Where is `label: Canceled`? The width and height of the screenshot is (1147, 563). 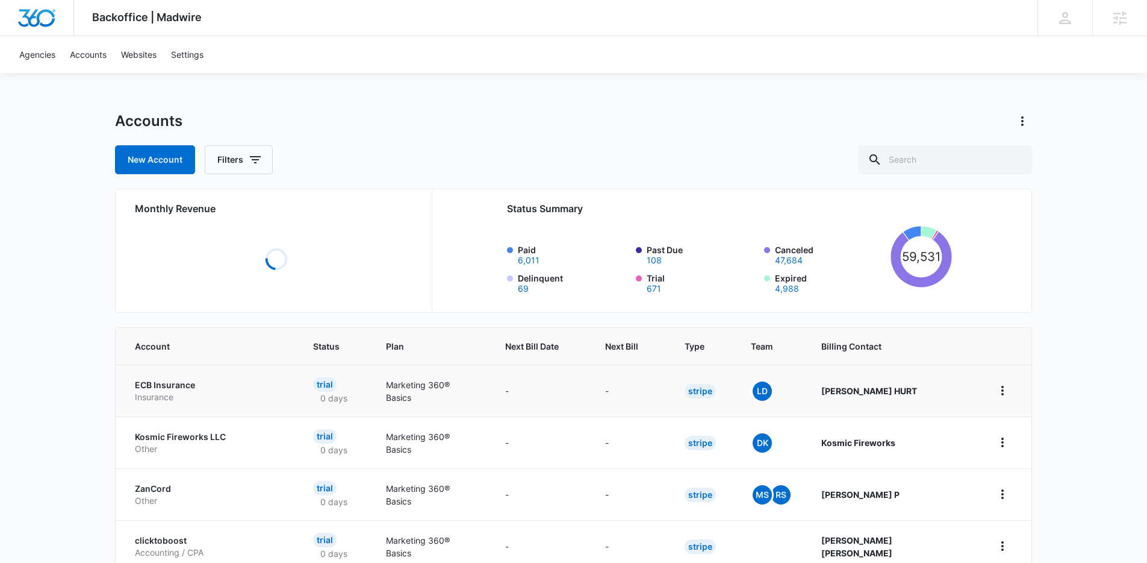 label: Canceled is located at coordinates (831, 254).